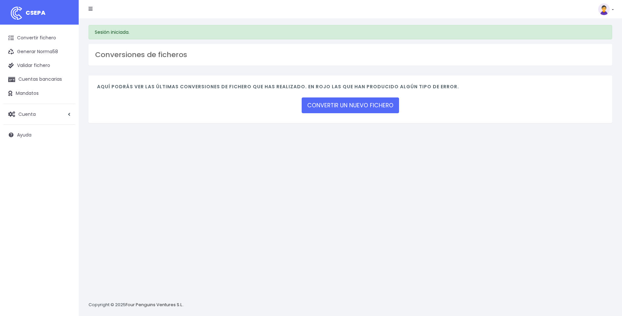 This screenshot has height=316, width=622. What do you see at coordinates (350, 105) in the screenshot?
I see `a: CONVERTIR UN NUEVO FICHERO` at bounding box center [350, 105].